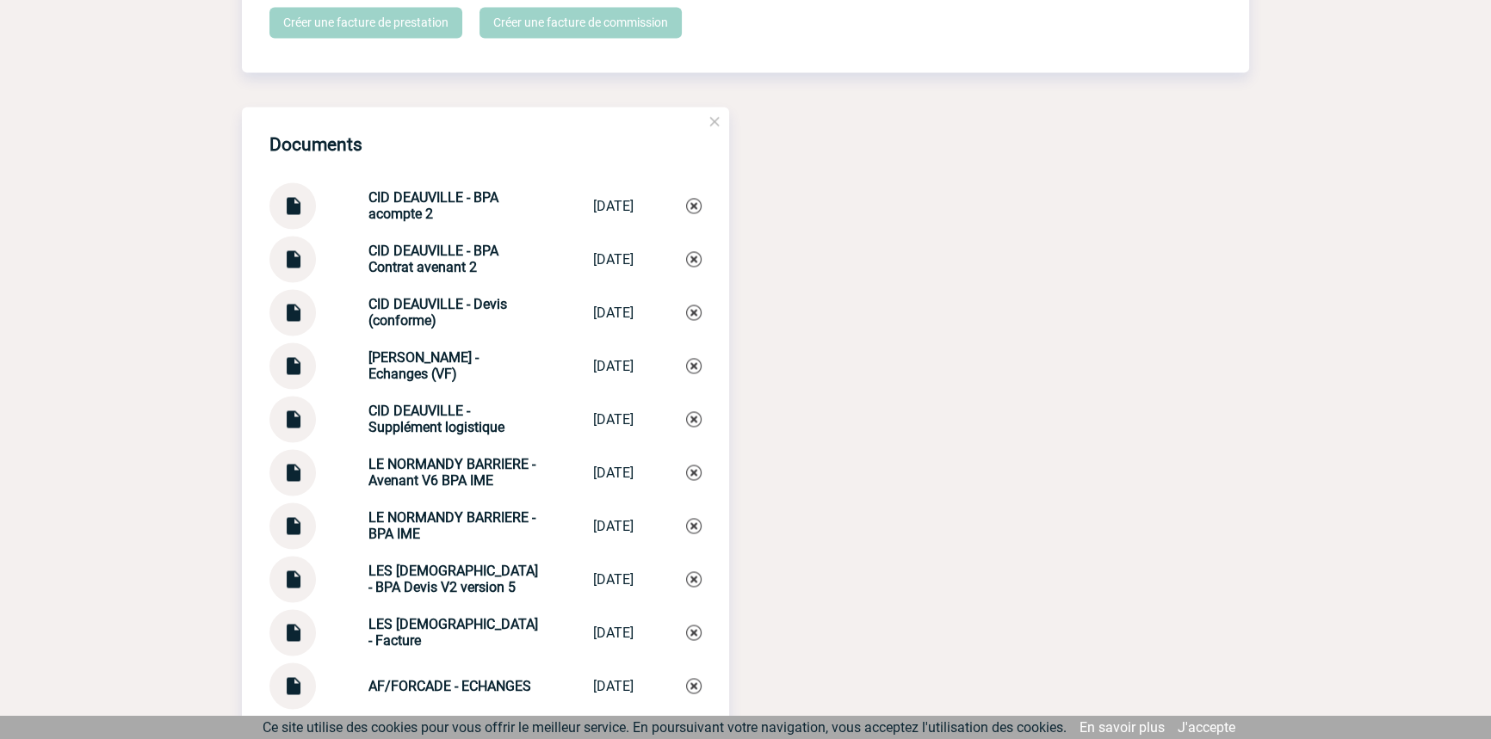  I want to click on h4: Documents, so click(316, 145).